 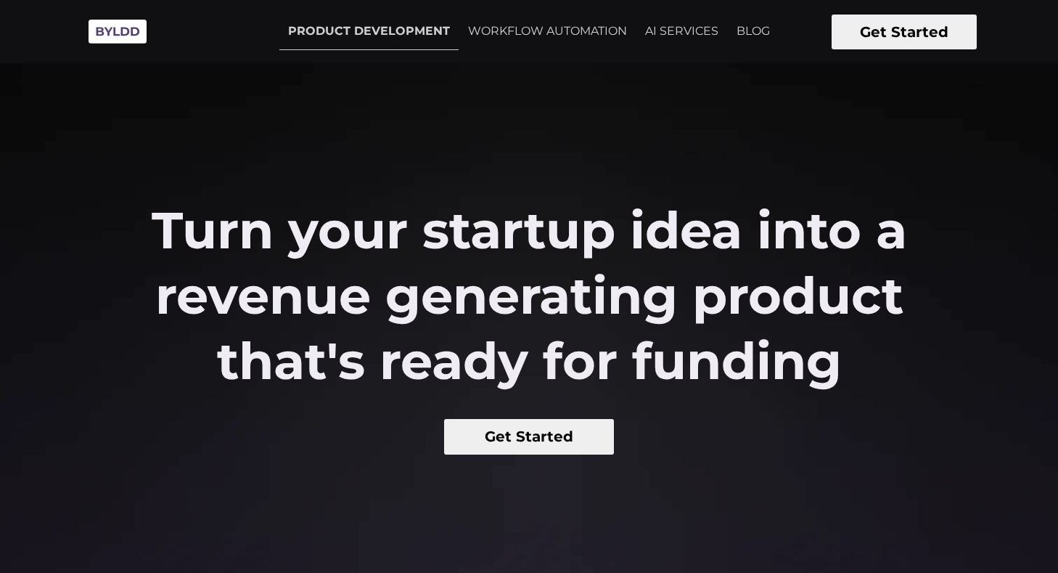 I want to click on a: AI SERVICES, so click(x=682, y=31).